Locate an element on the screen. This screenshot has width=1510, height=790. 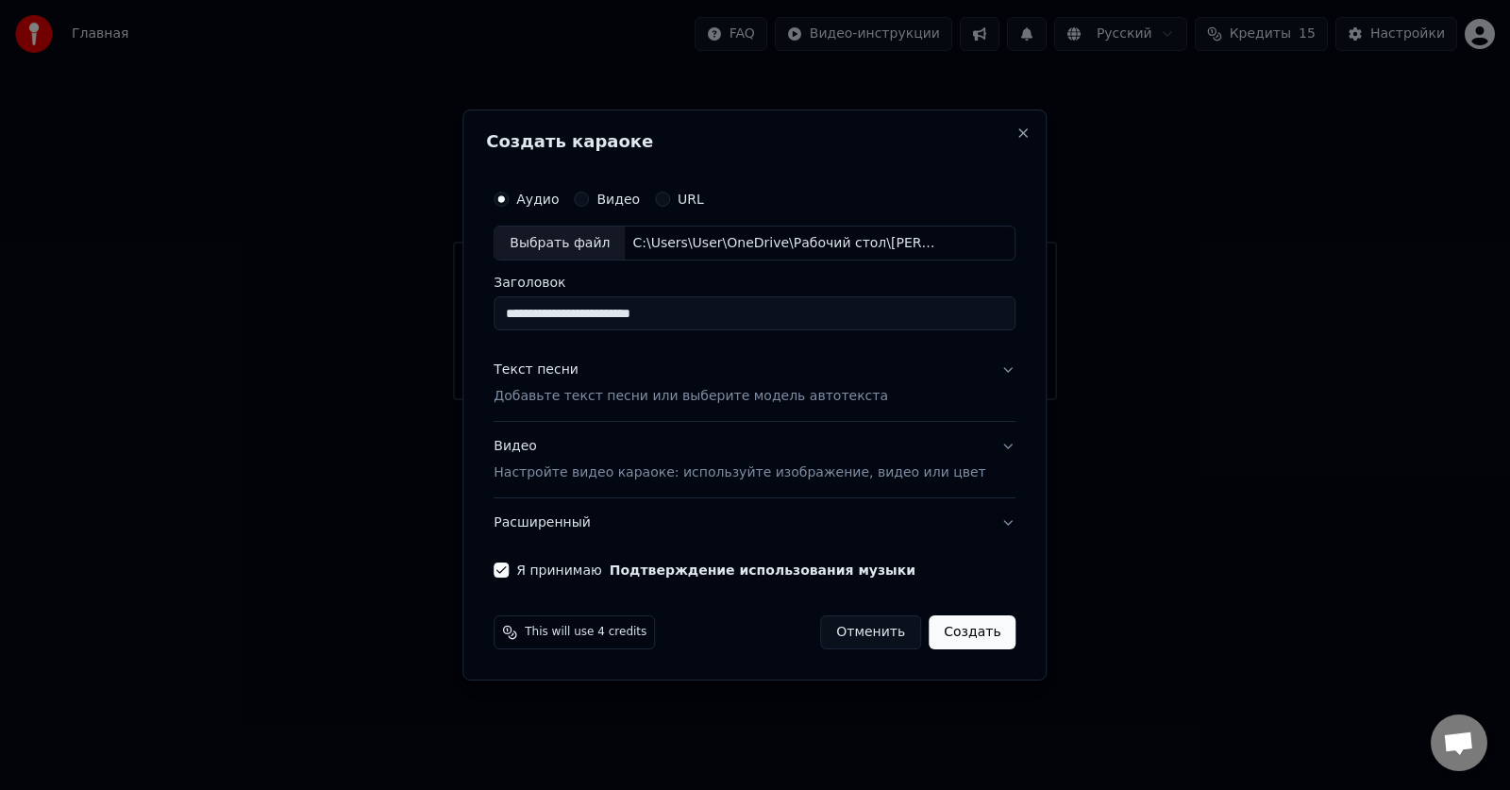
label: Я принимаю is located at coordinates (715, 570).